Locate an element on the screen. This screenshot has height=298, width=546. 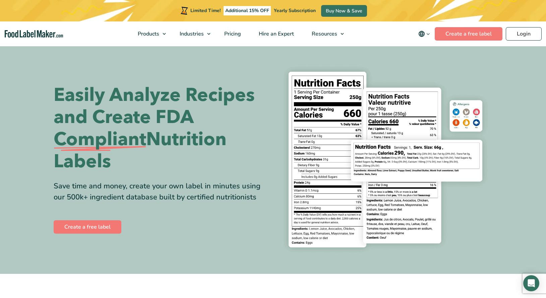
span: Pricing is located at coordinates (232, 34).